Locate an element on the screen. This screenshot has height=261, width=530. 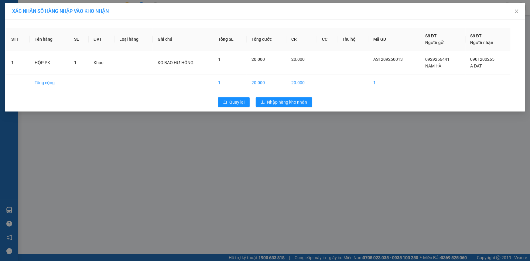
span: A ĐẠT is located at coordinates (476, 66).